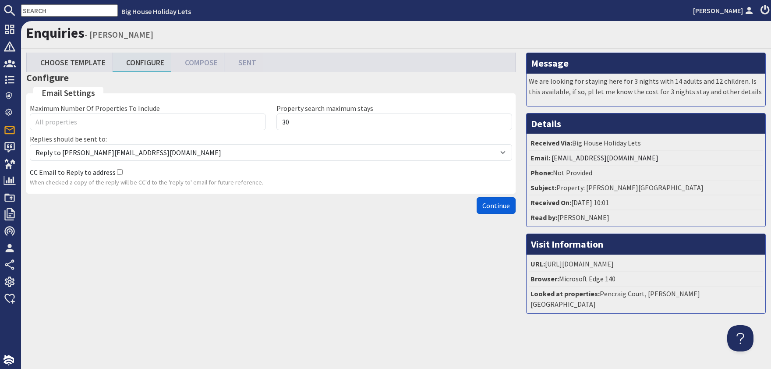 This screenshot has height=369, width=771. Describe the element at coordinates (69, 11) in the screenshot. I see `input: SEARCH` at that location.